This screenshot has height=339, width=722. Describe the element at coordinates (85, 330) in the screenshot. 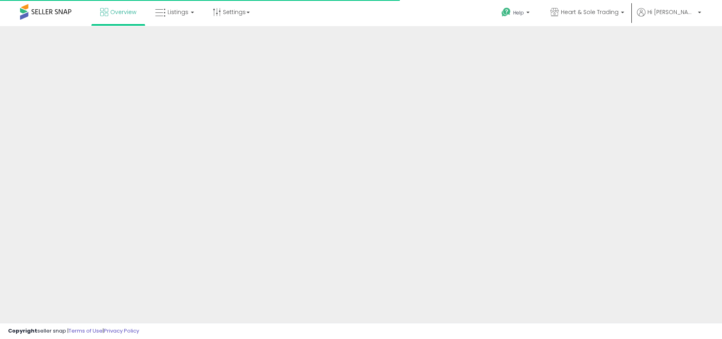

I see `a: Terms of Use` at that location.